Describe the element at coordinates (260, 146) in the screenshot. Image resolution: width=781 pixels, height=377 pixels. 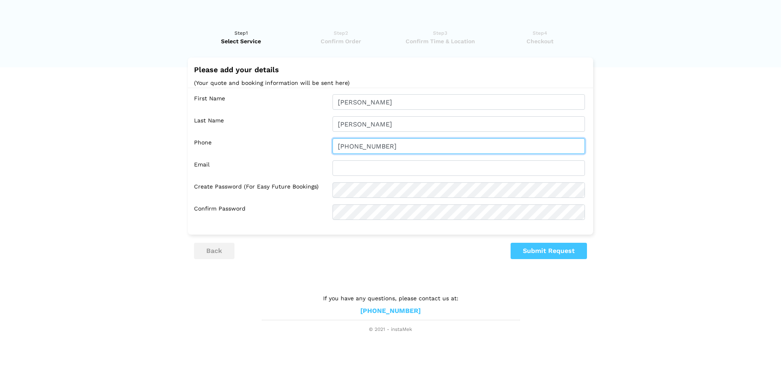
I see `label: Phone` at that location.